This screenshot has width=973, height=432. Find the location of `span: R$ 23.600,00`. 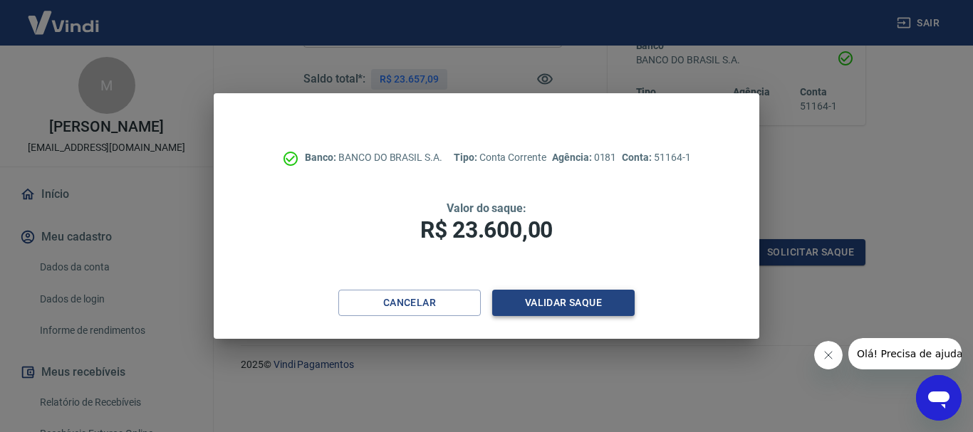

span: R$ 23.600,00 is located at coordinates (487, 230).